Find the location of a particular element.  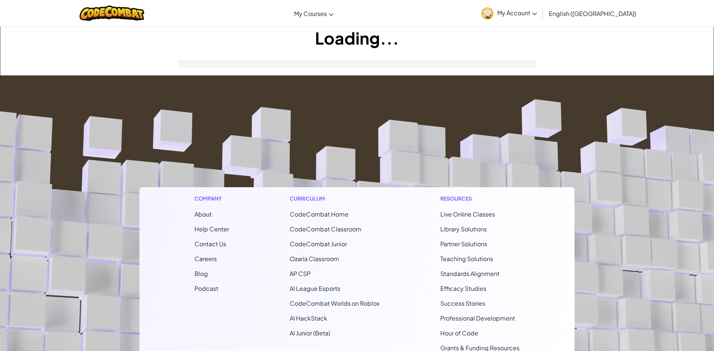

a: AI League Esports is located at coordinates (315, 289).